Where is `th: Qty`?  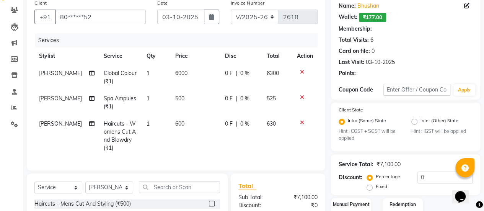
th: Qty is located at coordinates (156, 56).